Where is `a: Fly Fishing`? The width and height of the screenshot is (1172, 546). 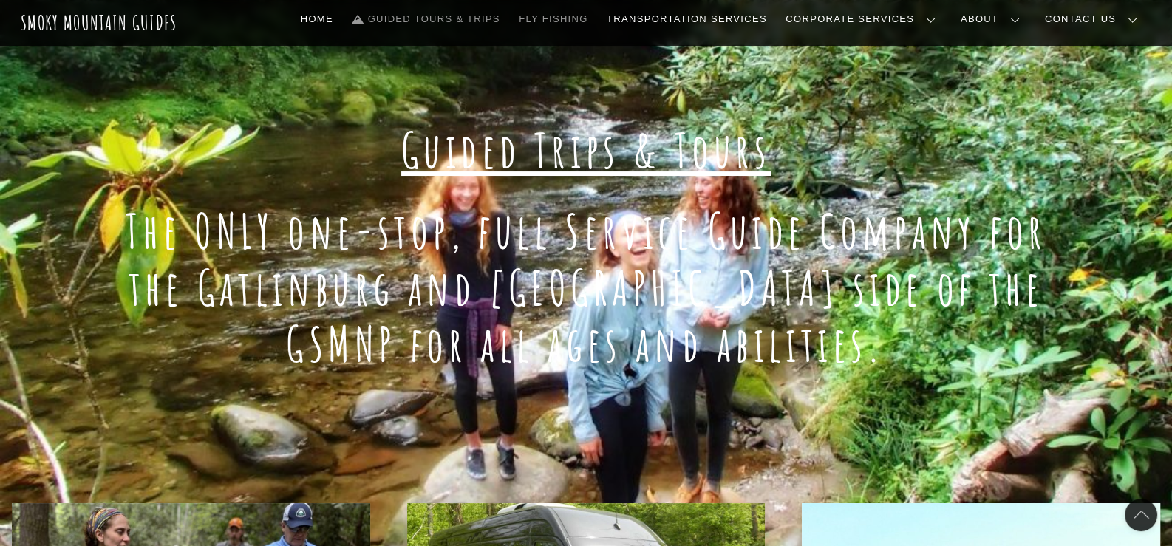
a: Fly Fishing is located at coordinates (553, 19).